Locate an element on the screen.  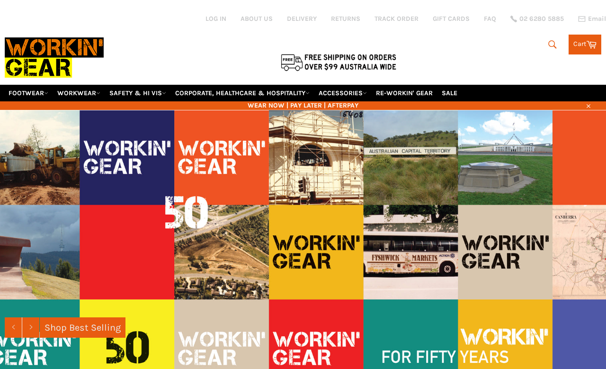
a: Email is located at coordinates (592, 19).